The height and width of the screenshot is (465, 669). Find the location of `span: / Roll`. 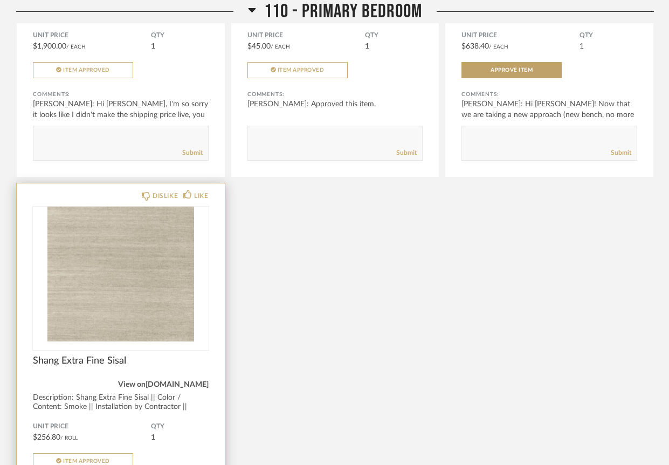

span: / Roll is located at coordinates (69, 438).